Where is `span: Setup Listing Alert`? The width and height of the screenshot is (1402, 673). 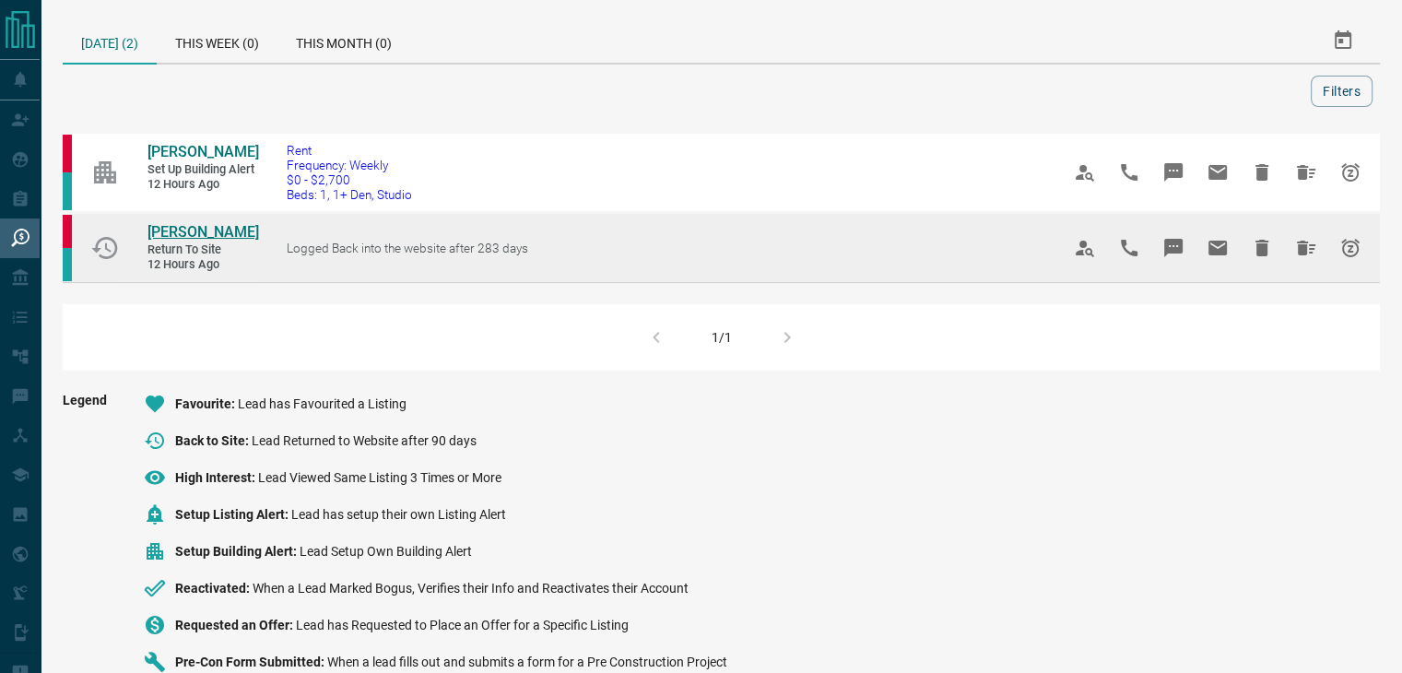
span: Setup Listing Alert is located at coordinates (233, 514).